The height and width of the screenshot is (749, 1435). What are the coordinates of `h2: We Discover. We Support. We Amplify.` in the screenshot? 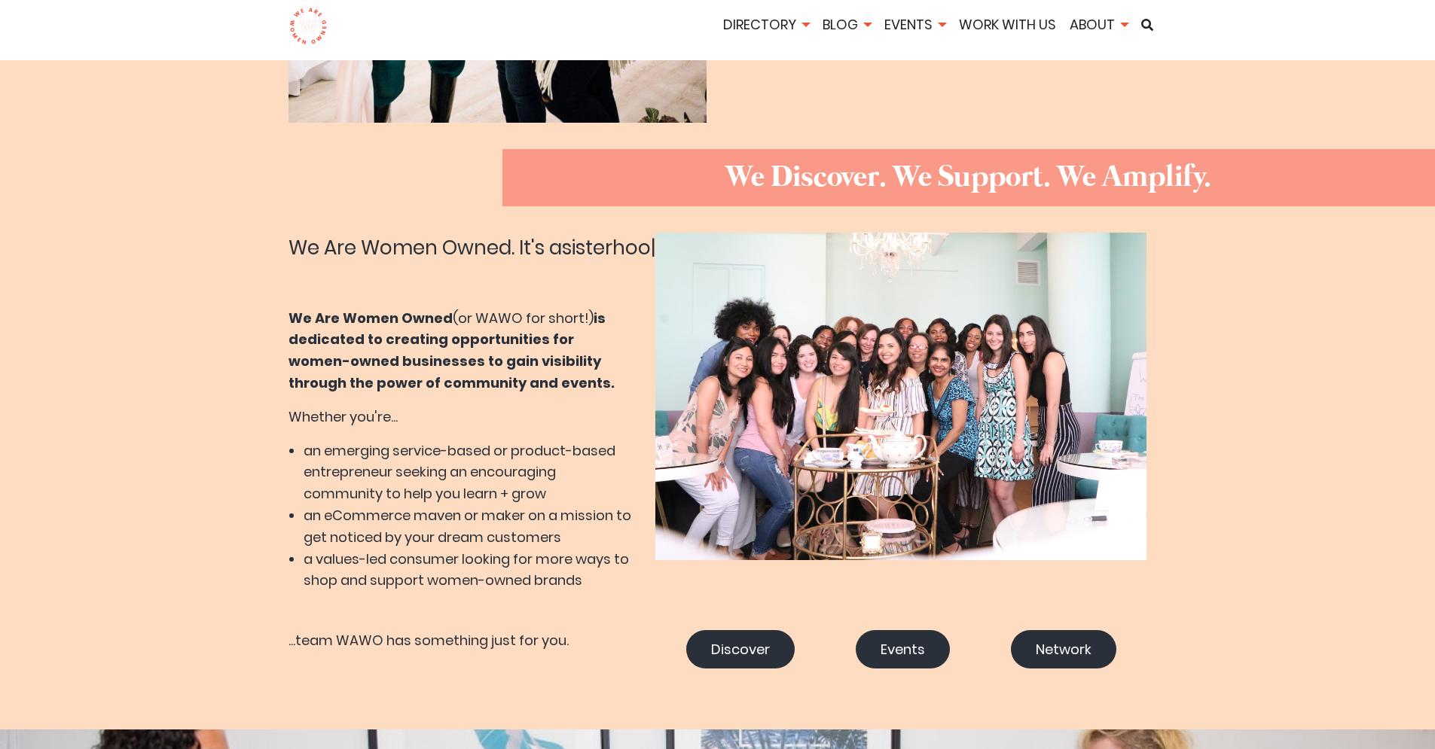 It's located at (968, 178).